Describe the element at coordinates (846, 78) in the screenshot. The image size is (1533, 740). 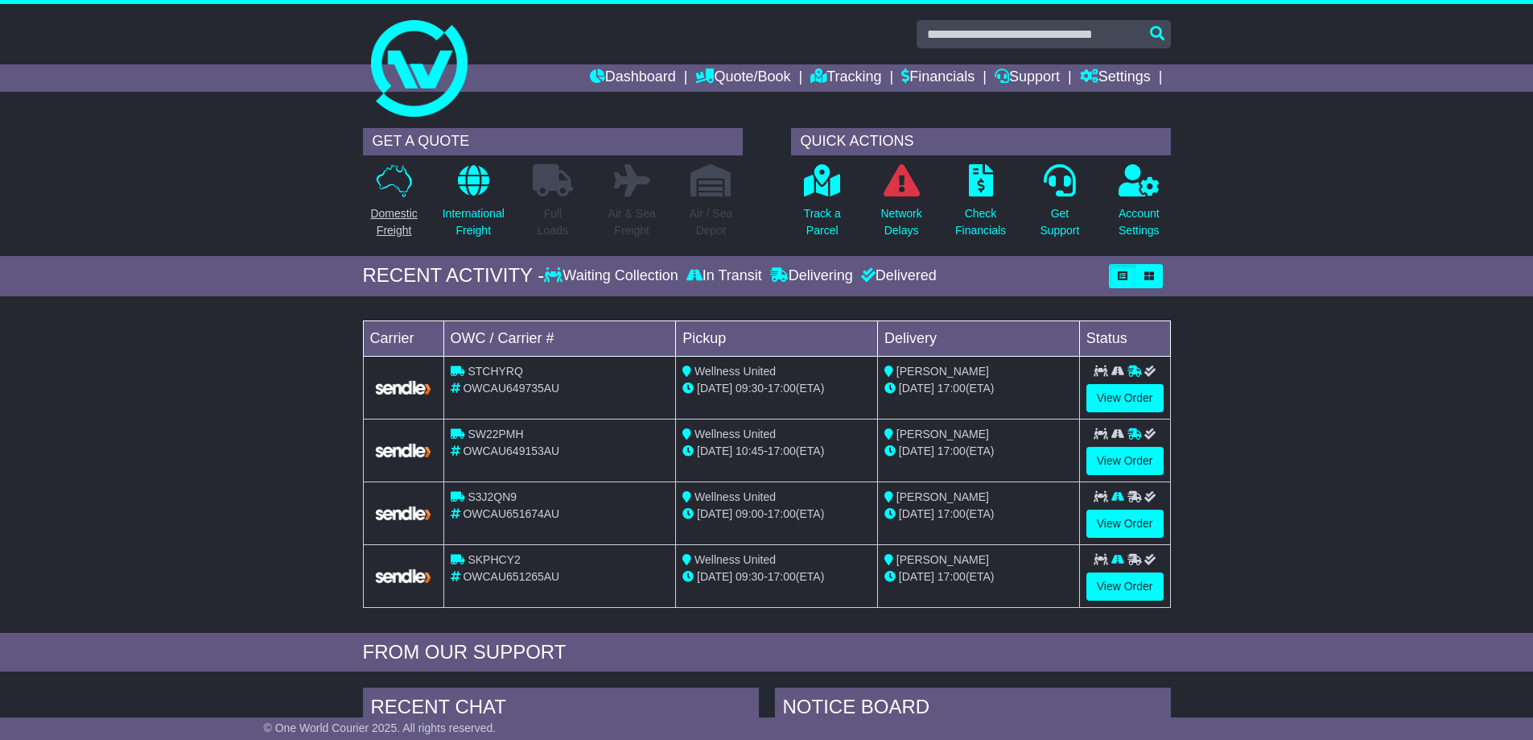
I see `a: Tracking` at that location.